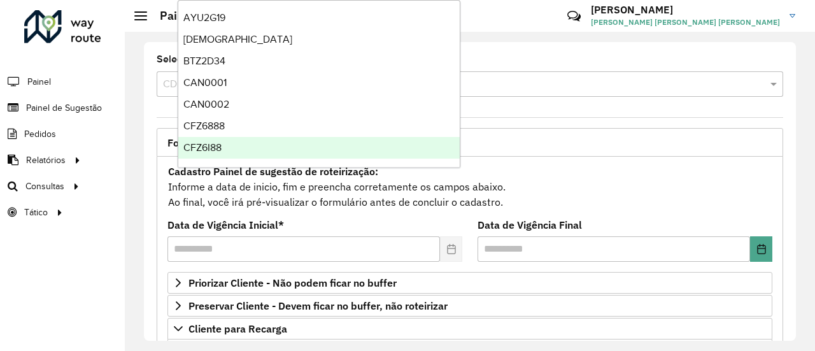 This screenshot has height=351, width=815. Describe the element at coordinates (210, 59) in the screenshot. I see `label: Selecione um depósito` at that location.